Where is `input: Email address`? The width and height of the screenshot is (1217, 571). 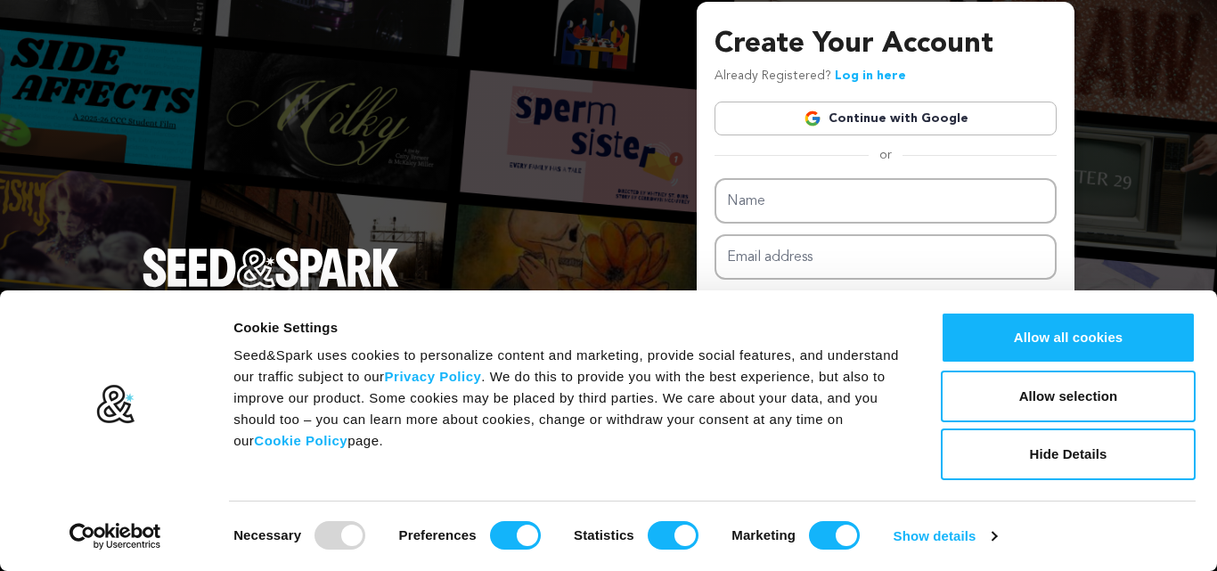 input: Email address is located at coordinates (886, 257).